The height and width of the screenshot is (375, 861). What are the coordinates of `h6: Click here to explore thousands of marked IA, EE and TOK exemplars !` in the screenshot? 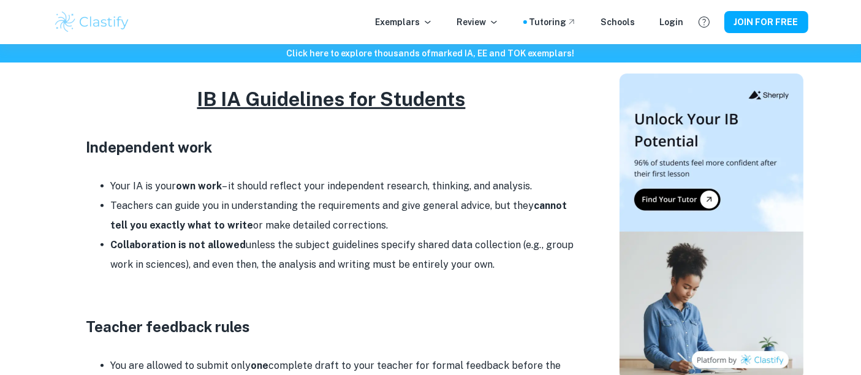 It's located at (430, 53).